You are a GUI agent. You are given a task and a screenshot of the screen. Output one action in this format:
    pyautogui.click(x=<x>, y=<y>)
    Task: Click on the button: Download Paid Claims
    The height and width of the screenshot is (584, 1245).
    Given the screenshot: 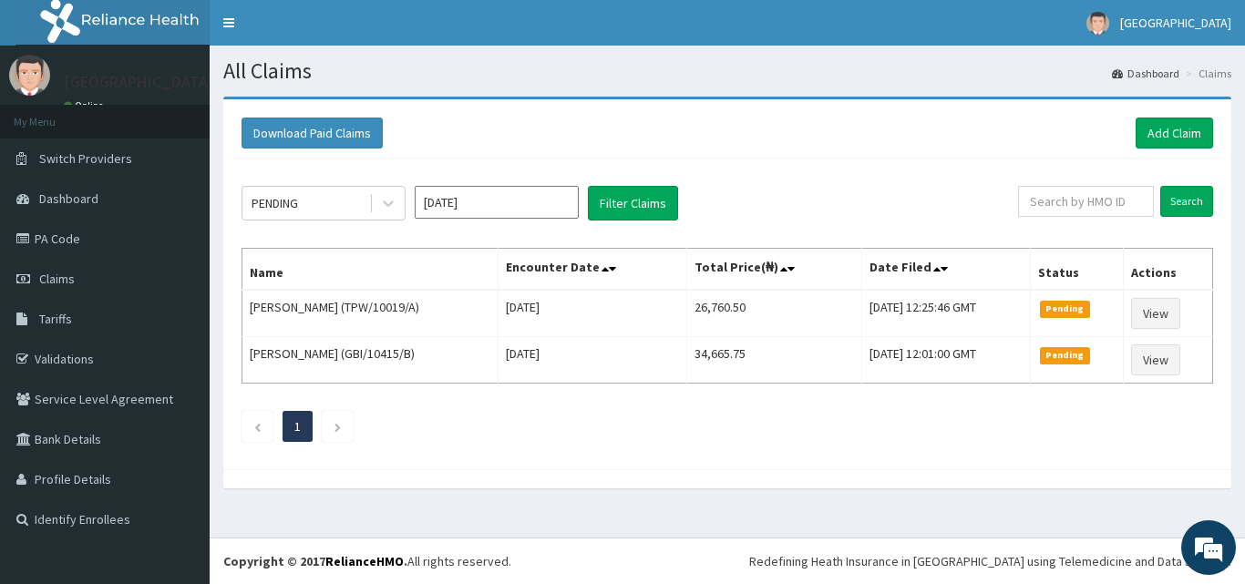 What is the action you would take?
    pyautogui.click(x=312, y=133)
    